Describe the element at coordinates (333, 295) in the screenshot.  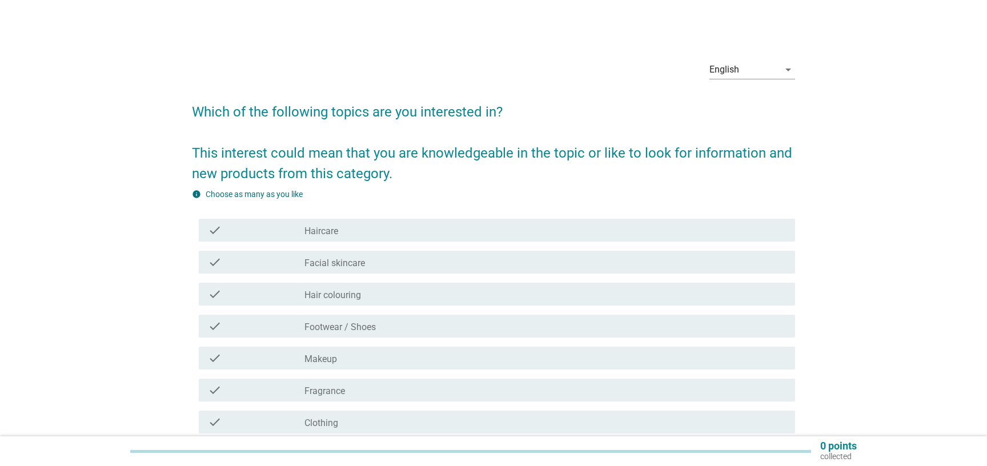
I see `label: Hair colouring` at that location.